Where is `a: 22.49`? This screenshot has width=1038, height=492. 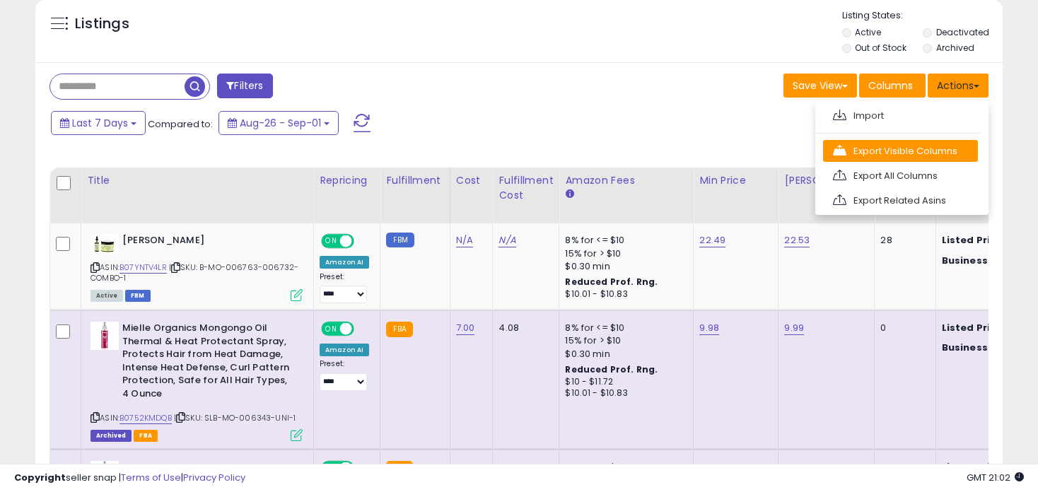
a: 22.49 is located at coordinates (712, 240).